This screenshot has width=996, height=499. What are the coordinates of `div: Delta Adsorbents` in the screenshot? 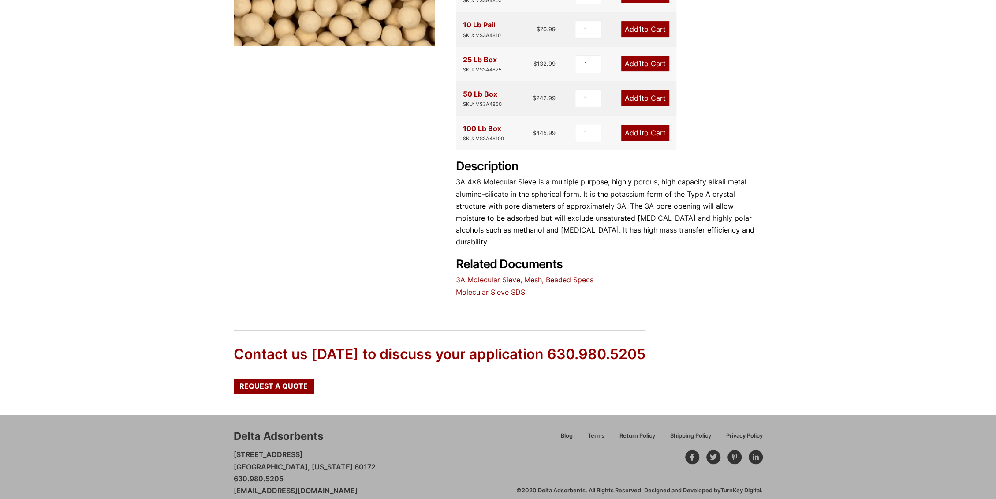 It's located at (278, 436).